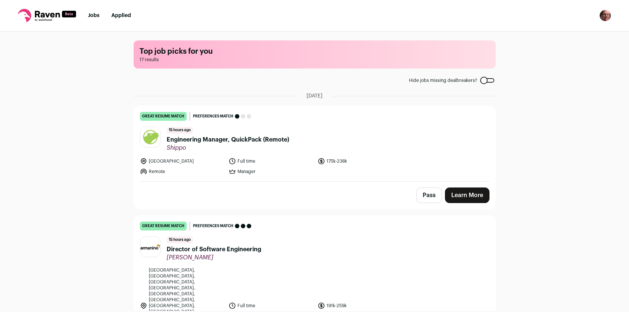 This screenshot has width=629, height=312. Describe the element at coordinates (467, 195) in the screenshot. I see `a: Learn More` at that location.